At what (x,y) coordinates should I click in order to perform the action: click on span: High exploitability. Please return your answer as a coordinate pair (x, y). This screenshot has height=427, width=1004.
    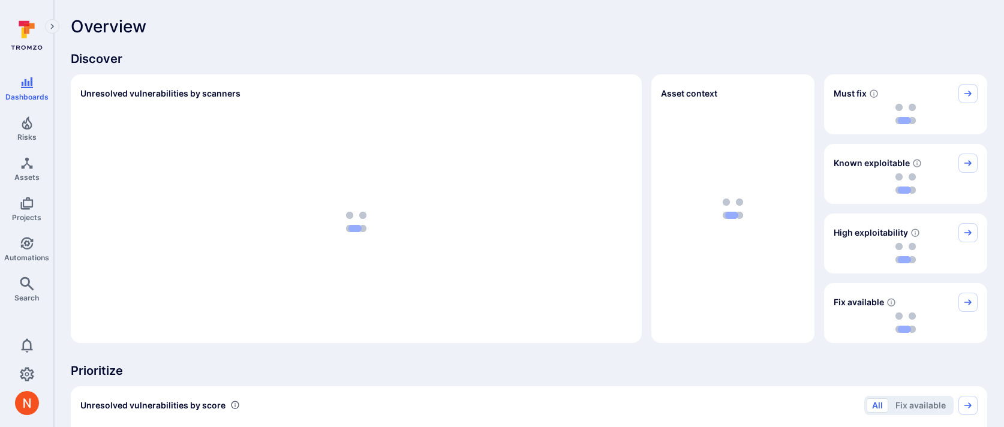
    Looking at the image, I should click on (871, 233).